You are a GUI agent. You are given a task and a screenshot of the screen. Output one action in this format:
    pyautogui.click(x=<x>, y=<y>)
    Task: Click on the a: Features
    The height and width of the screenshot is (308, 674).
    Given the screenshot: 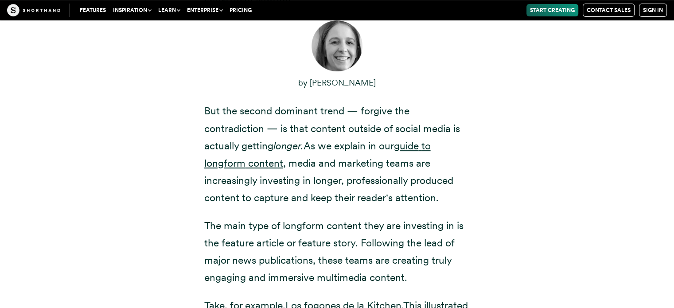 What is the action you would take?
    pyautogui.click(x=93, y=10)
    